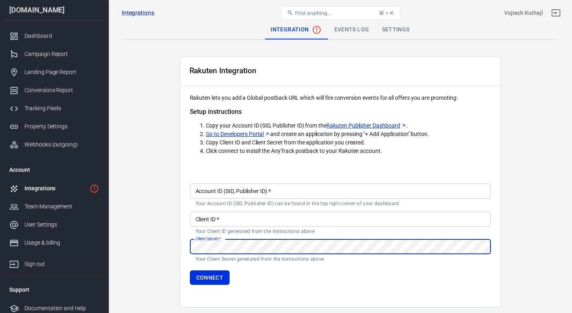 This screenshot has width=572, height=313. What do you see at coordinates (313, 13) in the screenshot?
I see `span: Find anything...` at bounding box center [313, 13].